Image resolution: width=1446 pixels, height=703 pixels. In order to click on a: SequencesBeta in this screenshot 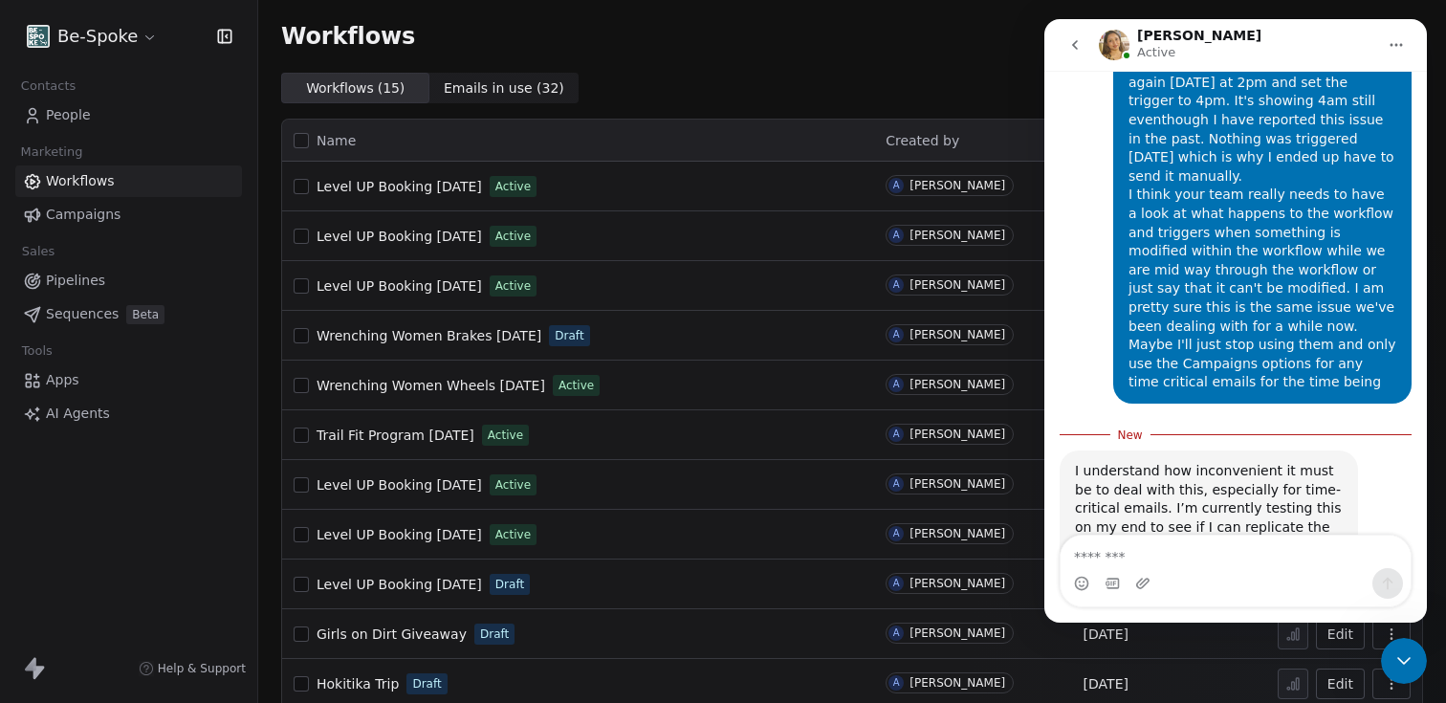, I will do `click(128, 314)`.